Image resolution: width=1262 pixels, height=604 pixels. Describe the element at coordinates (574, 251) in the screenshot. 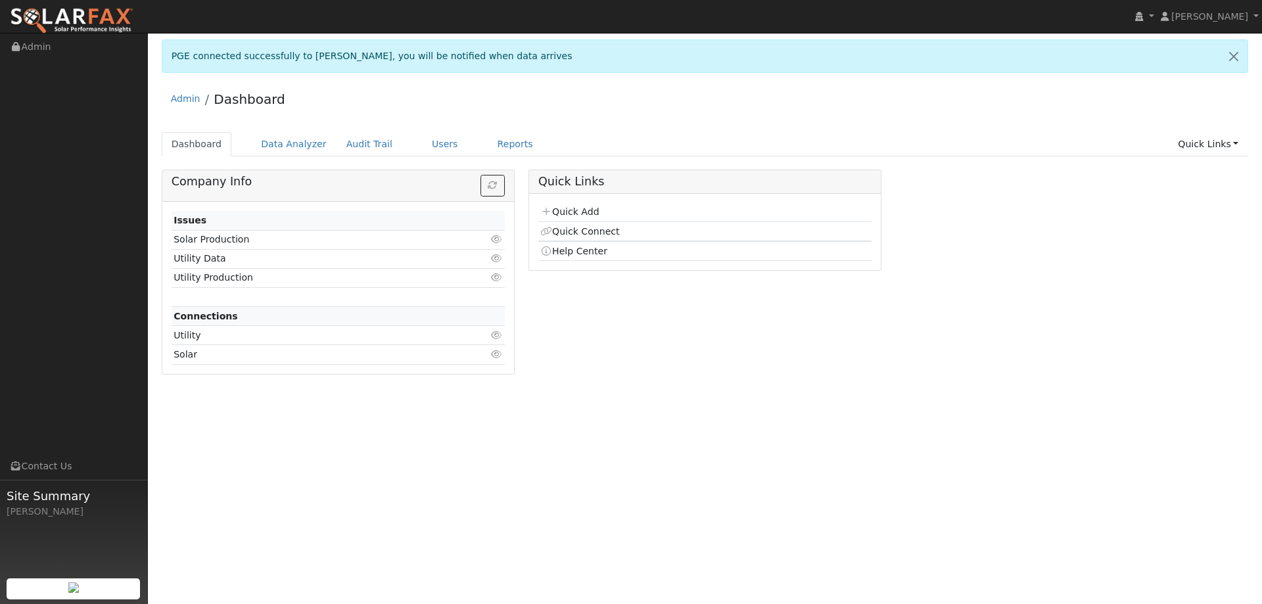

I see `a: Help Center` at that location.